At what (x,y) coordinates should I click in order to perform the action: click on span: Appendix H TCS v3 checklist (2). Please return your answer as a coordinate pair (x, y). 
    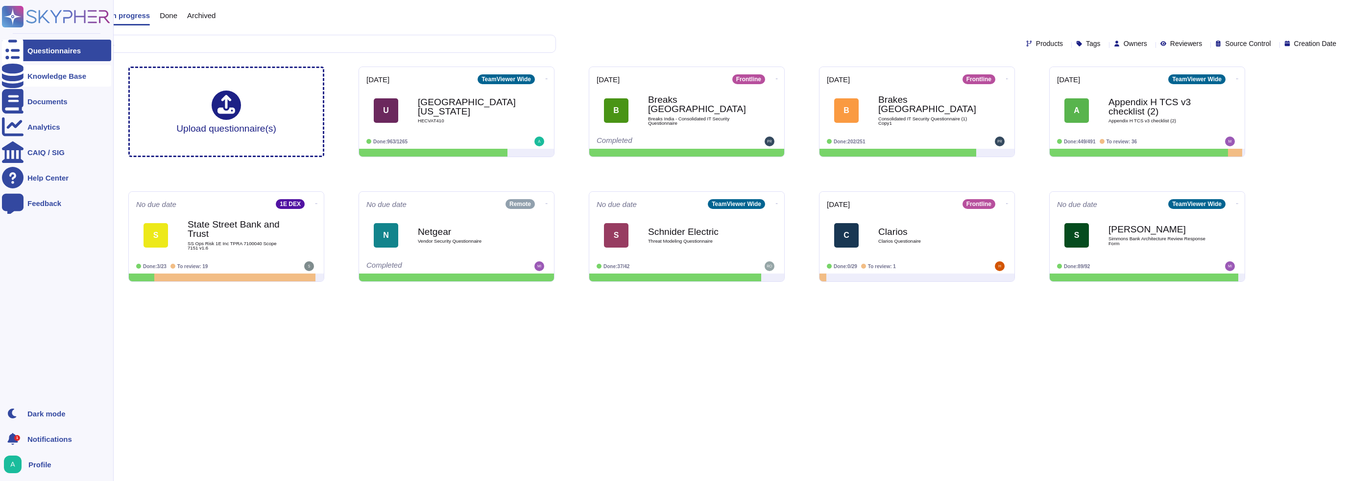
    Looking at the image, I should click on (1157, 121).